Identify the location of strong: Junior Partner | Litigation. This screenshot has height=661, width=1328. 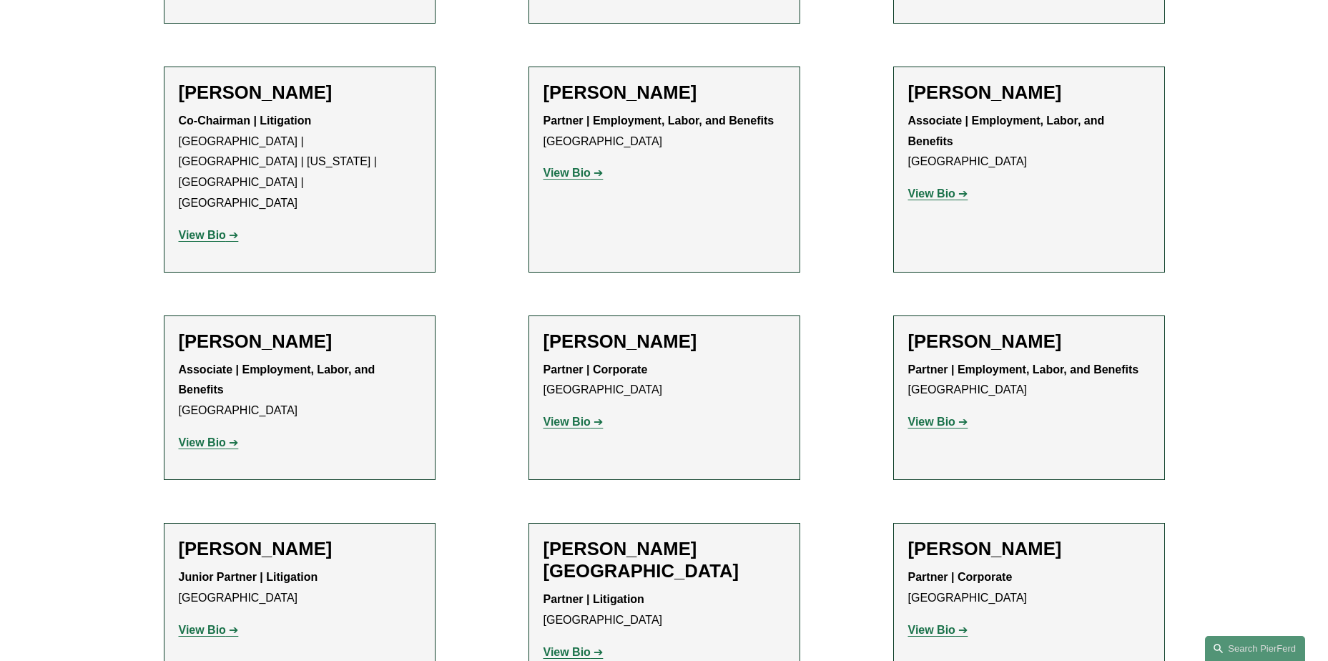
(248, 577).